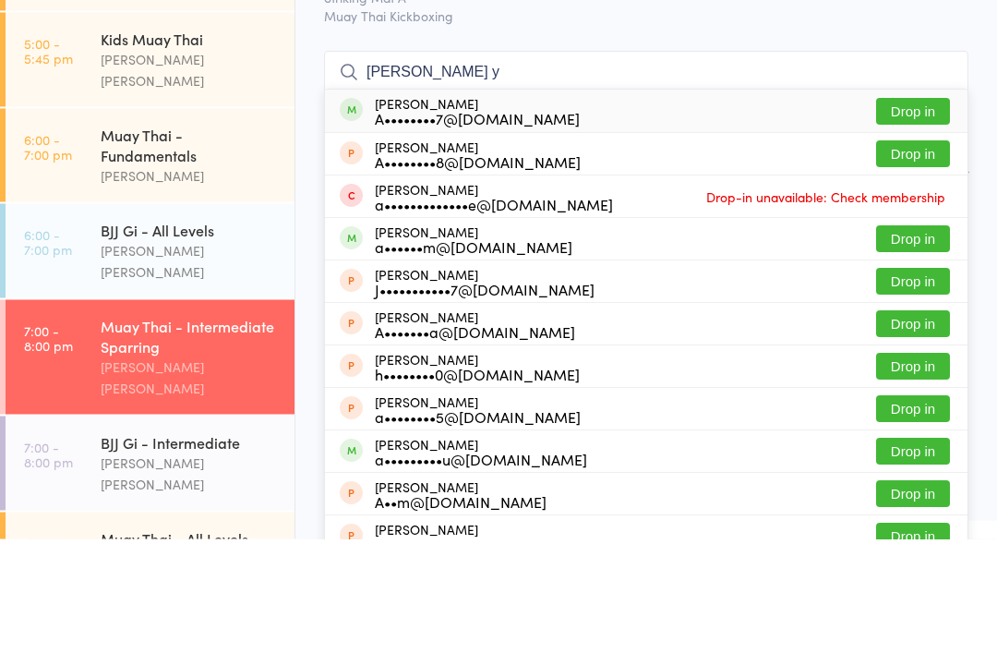  What do you see at coordinates (646, 130) in the screenshot?
I see `span: Muay Thai Kickboxing` at bounding box center [646, 130].